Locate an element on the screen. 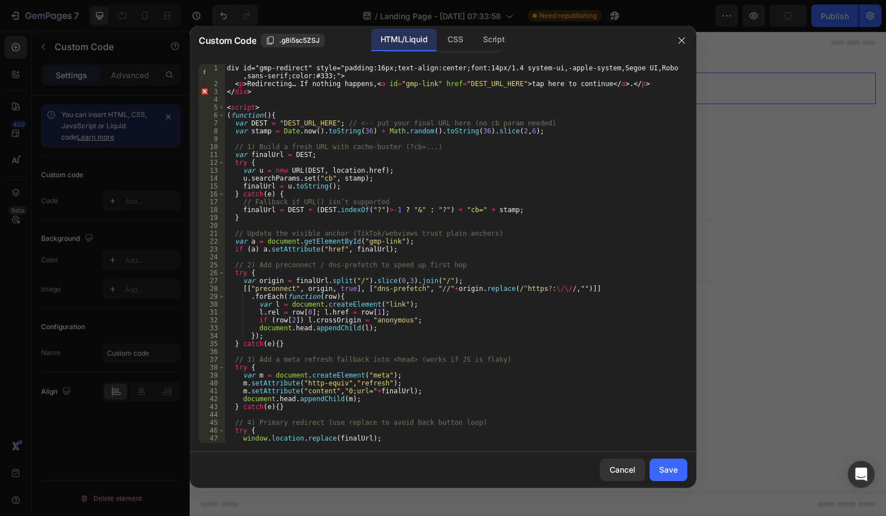 The image size is (886, 516). div: 6 is located at coordinates (212, 115).